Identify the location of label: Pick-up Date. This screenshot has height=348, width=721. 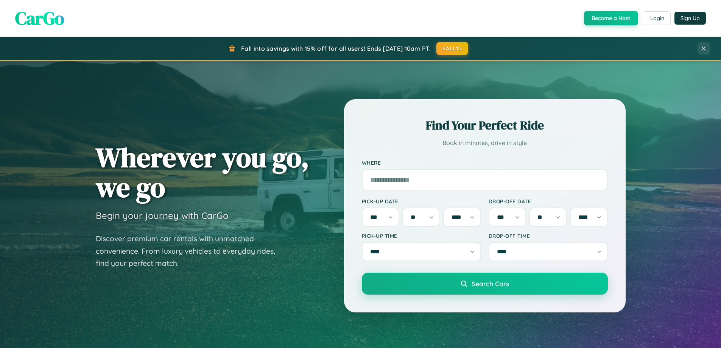
(421, 201).